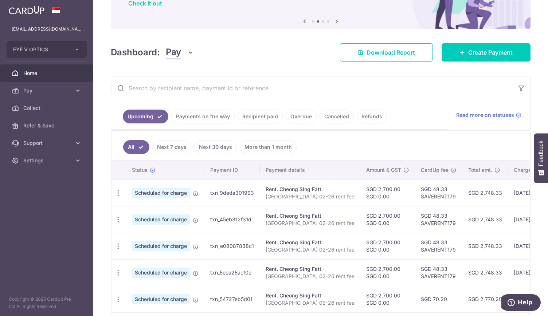 Image resolution: width=548 pixels, height=316 pixels. Describe the element at coordinates (47, 161) in the screenshot. I see `span: Settings` at that location.